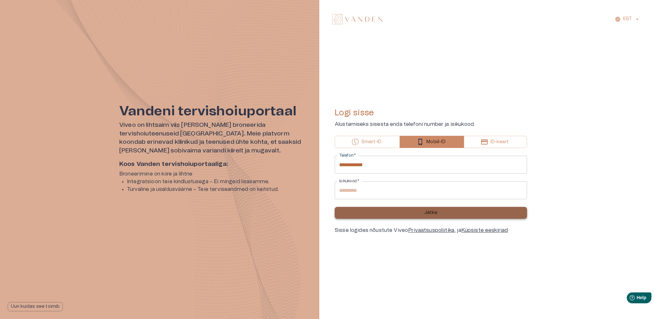  I want to click on button: EST, so click(627, 19).